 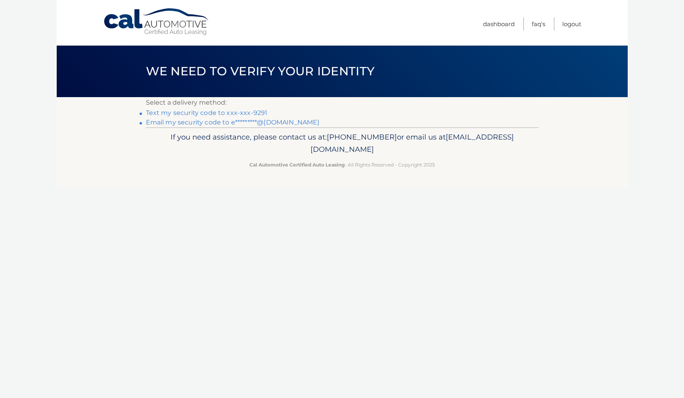 I want to click on p: Select a delivery method:, so click(x=342, y=103).